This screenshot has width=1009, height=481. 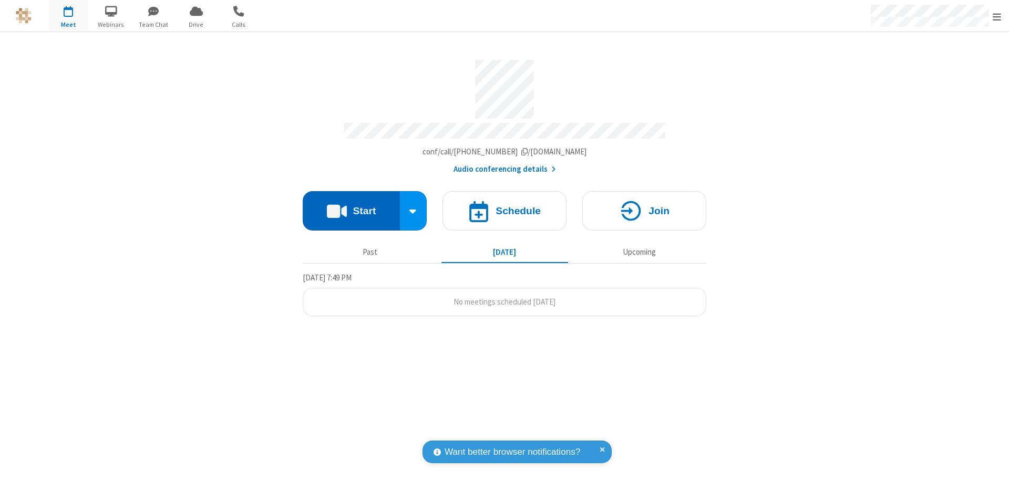 I want to click on span: Meet, so click(x=68, y=25).